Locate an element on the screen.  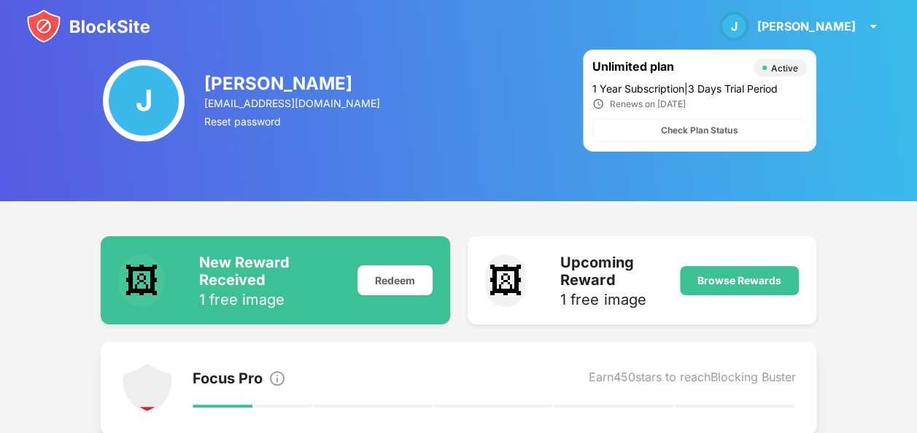
div: Check Plan Status is located at coordinates (699, 131).